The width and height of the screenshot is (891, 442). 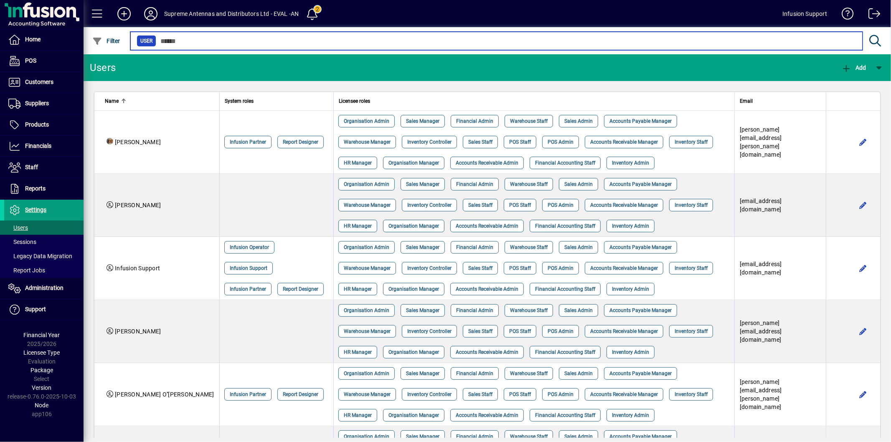 I want to click on span: User, so click(x=146, y=41).